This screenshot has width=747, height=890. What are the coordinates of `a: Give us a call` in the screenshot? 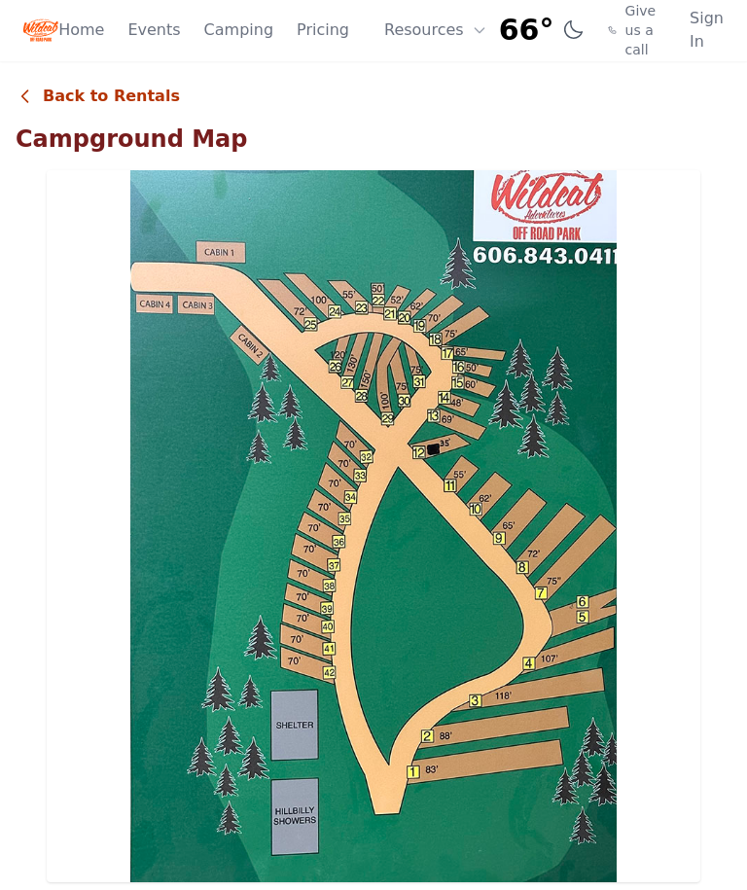 It's located at (637, 30).